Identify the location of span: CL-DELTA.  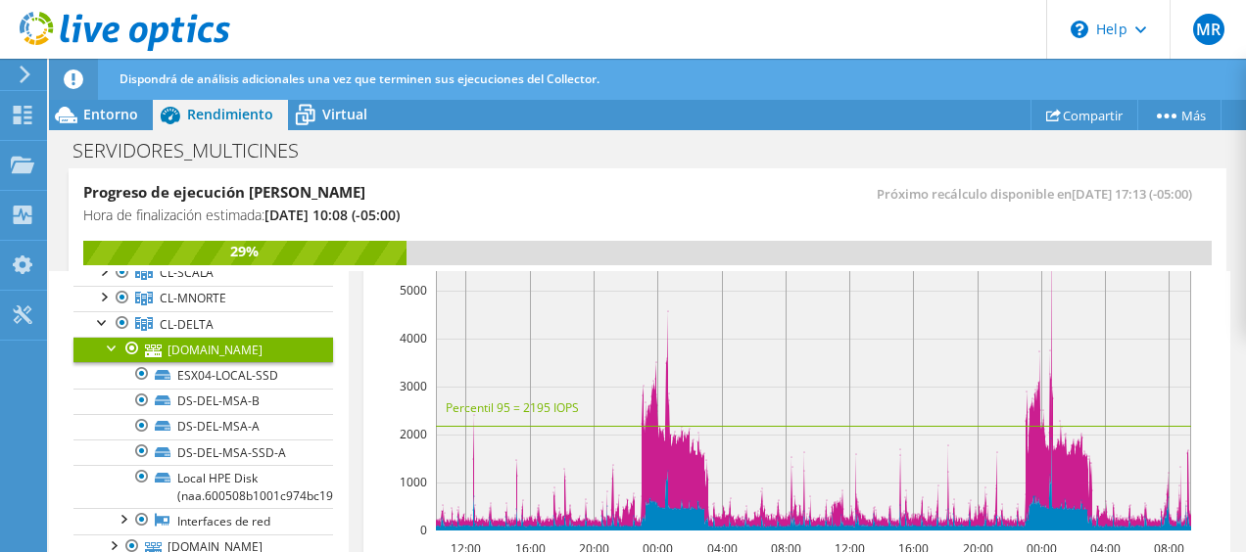
(186, 324).